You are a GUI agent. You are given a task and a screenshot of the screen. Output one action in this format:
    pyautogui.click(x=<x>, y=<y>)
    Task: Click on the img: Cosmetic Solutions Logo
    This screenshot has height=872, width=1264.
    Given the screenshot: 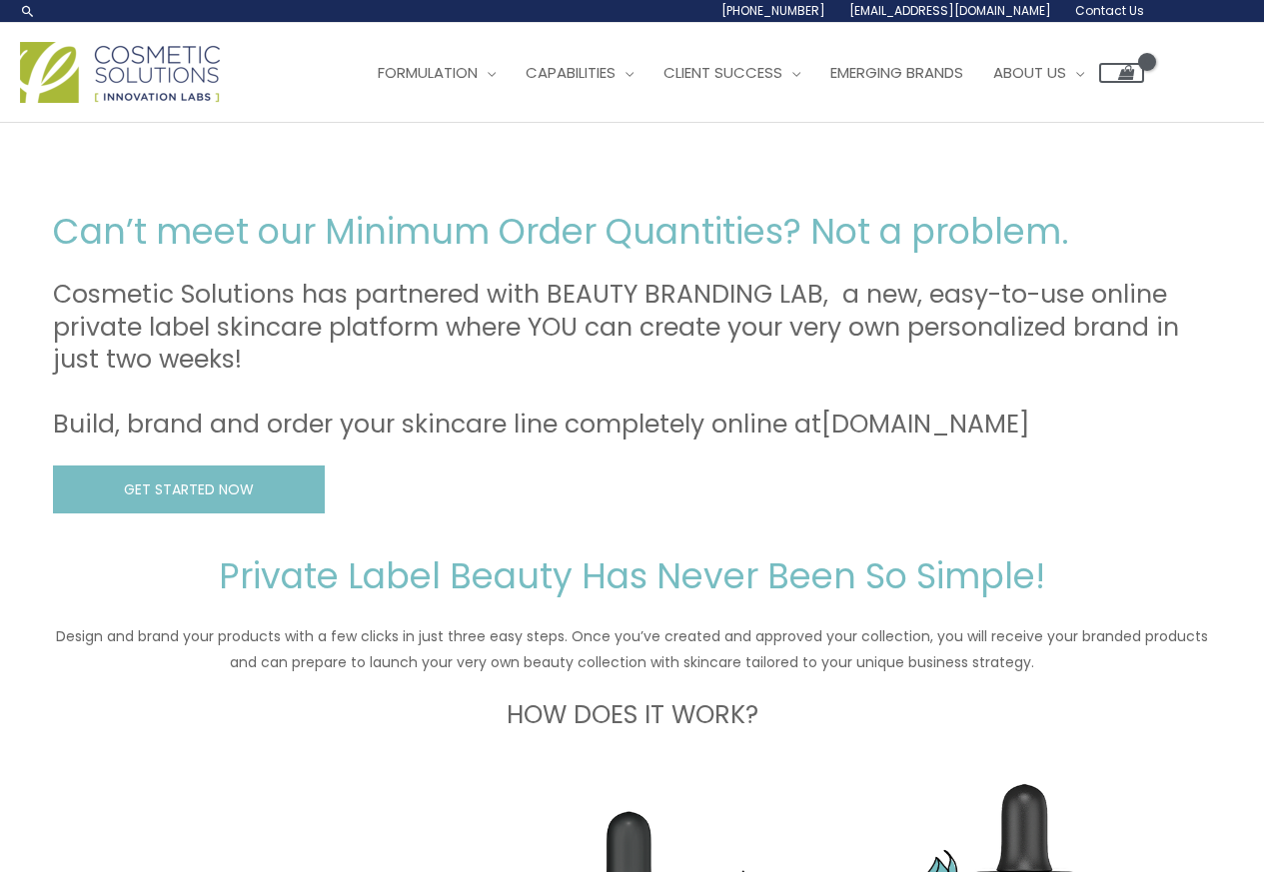 What is the action you would take?
    pyautogui.click(x=120, y=72)
    